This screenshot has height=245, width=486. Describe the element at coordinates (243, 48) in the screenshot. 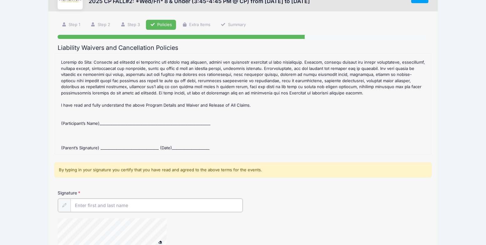

I see `h2: Liability Waivers and Cancellation Policies` at that location.